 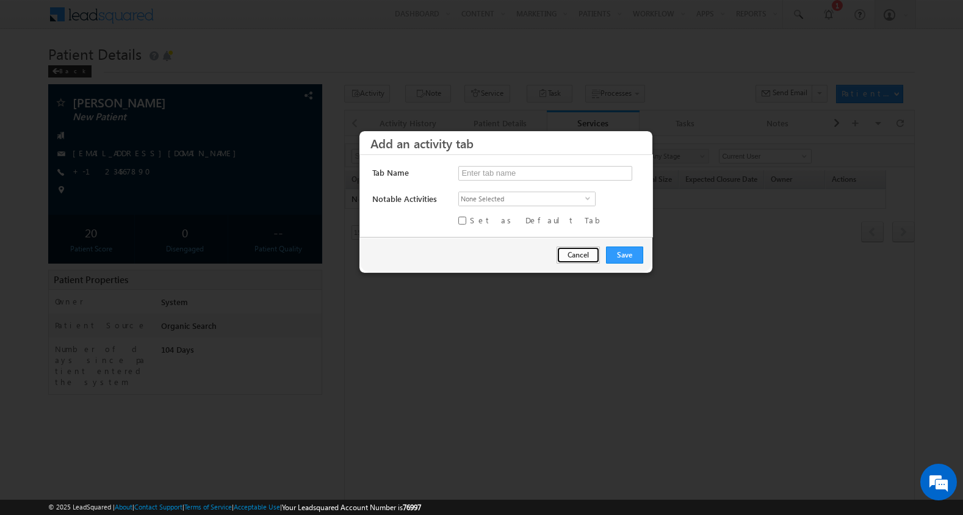 I want to click on img: d_60004797649_company_0_60004797649, so click(x=36, y=72).